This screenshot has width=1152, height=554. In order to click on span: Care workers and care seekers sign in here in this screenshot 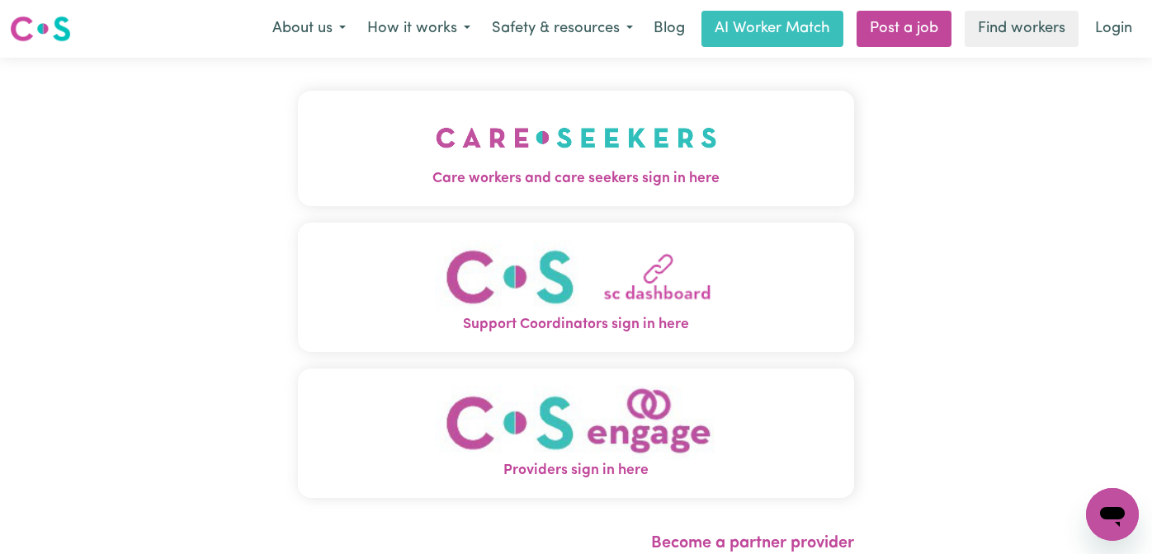, I will do `click(576, 179)`.